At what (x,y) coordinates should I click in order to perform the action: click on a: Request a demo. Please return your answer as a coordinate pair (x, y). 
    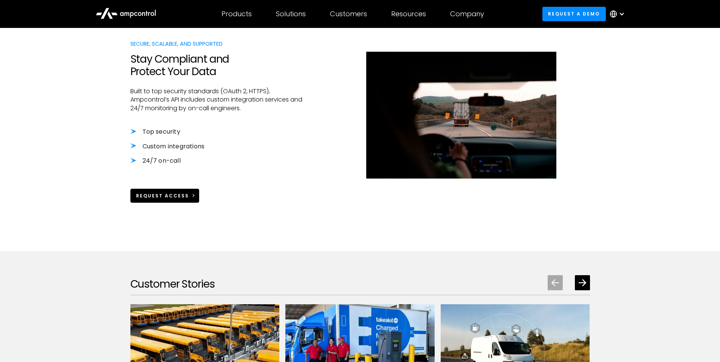
    Looking at the image, I should click on (574, 14).